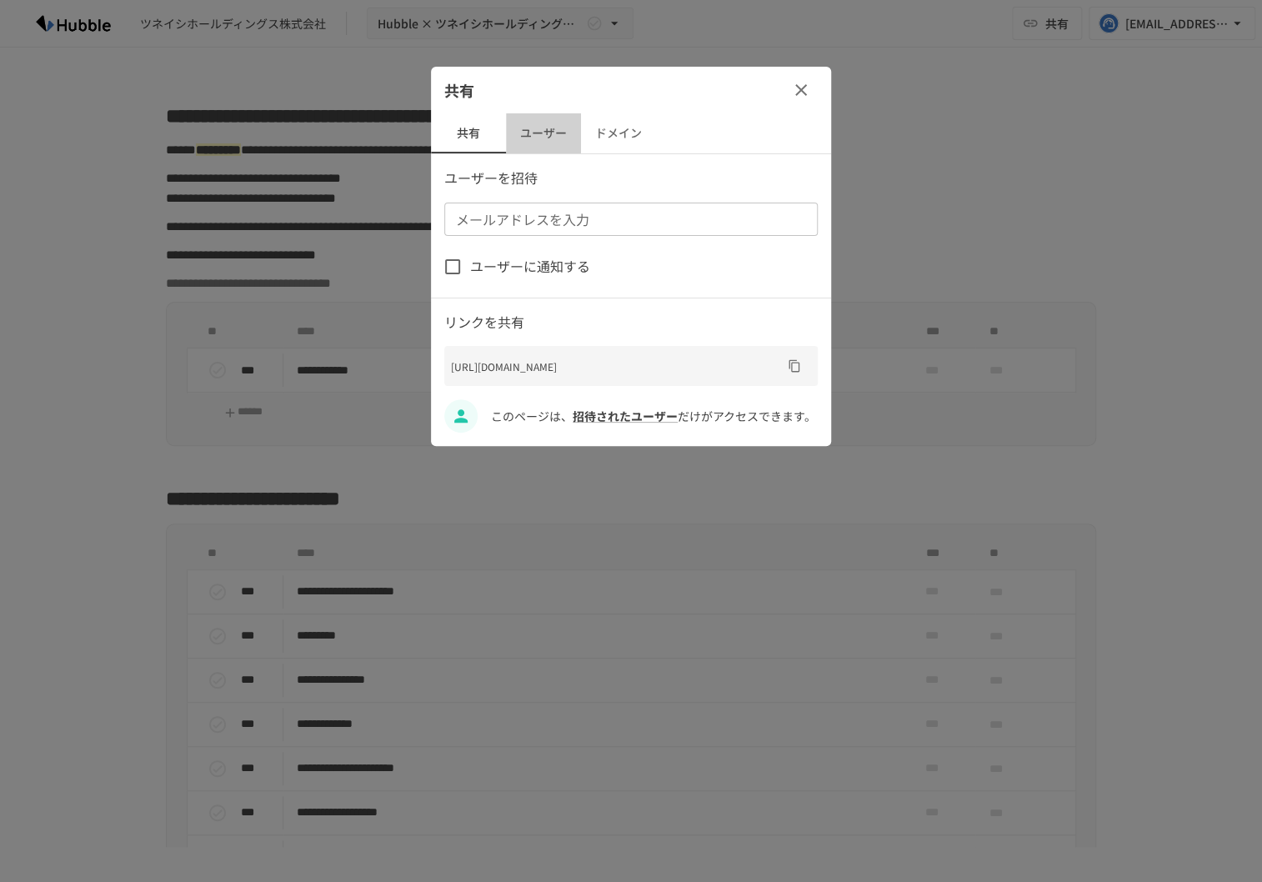  Describe the element at coordinates (631, 178) in the screenshot. I see `p: ユーザーを招待` at that location.